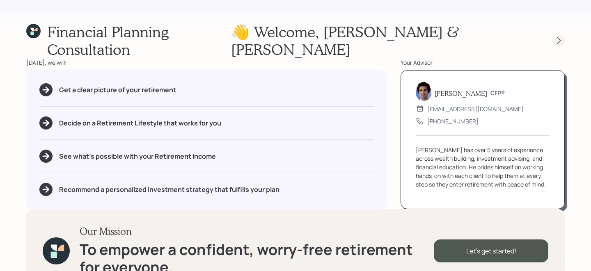 This screenshot has height=271, width=591. I want to click on h1: Financial Planning Consultation, so click(139, 41).